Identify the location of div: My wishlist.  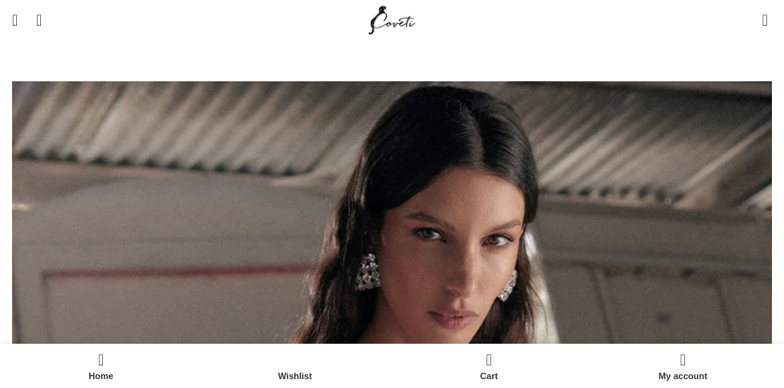
(294, 365).